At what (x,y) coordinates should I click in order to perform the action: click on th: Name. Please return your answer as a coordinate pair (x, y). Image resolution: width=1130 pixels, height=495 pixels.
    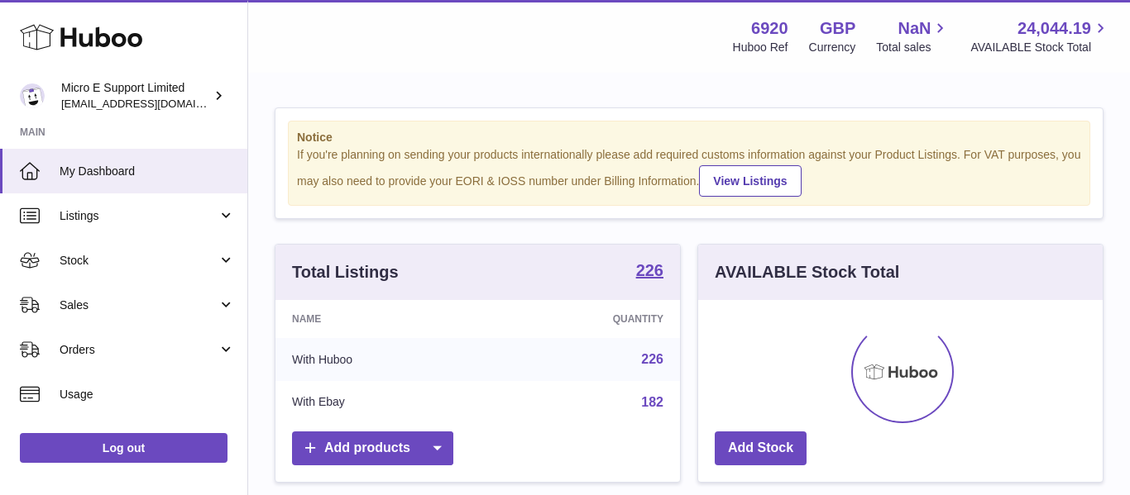
    Looking at the image, I should click on (382, 319).